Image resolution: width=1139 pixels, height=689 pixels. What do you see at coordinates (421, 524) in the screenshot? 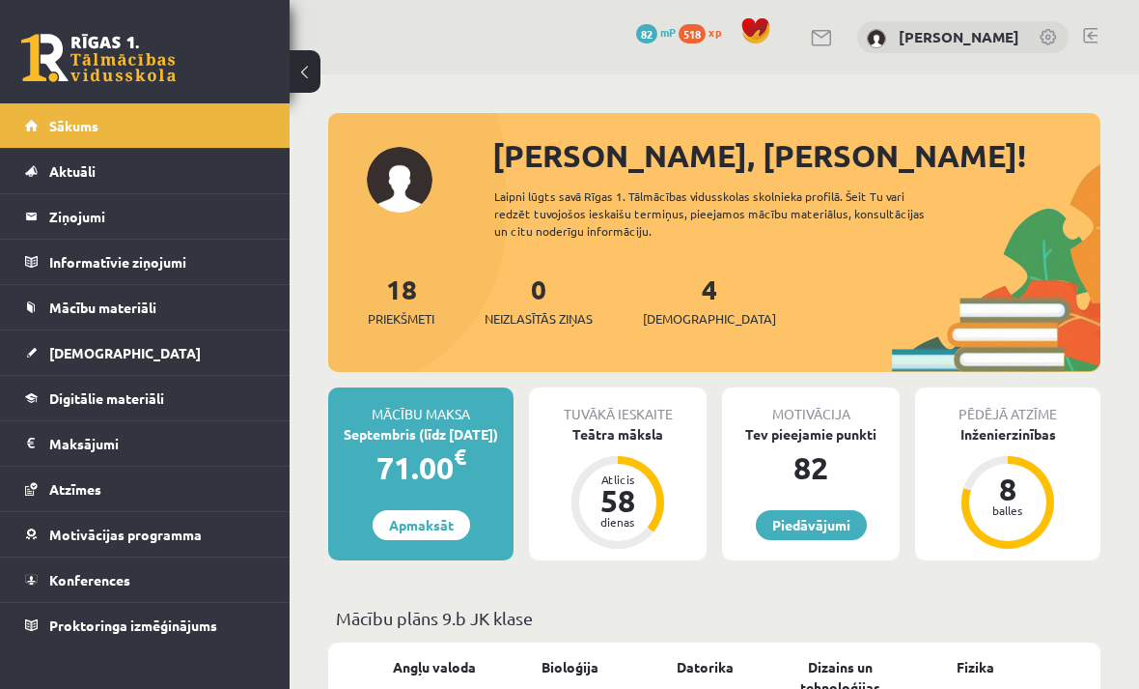
I see `a: Apmaksāt` at bounding box center [421, 524].